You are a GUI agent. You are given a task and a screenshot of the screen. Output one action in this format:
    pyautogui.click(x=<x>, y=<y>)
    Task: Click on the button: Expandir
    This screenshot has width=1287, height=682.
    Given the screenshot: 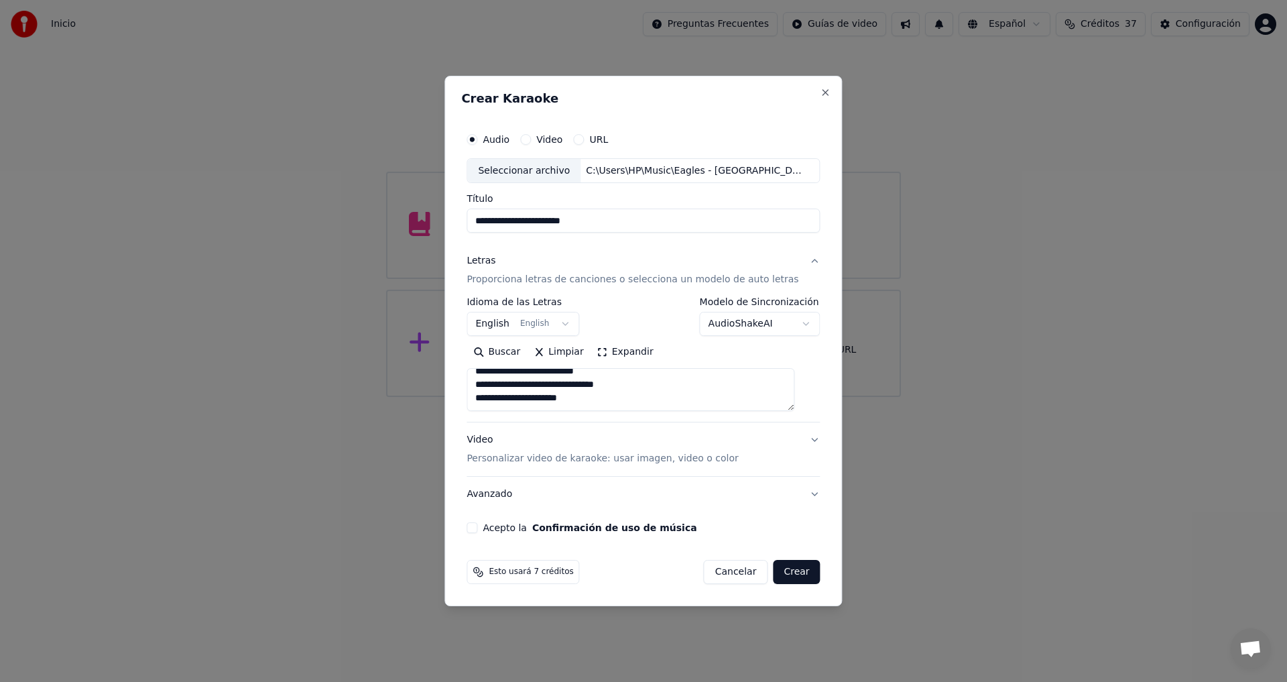 What is the action you would take?
    pyautogui.click(x=626, y=353)
    